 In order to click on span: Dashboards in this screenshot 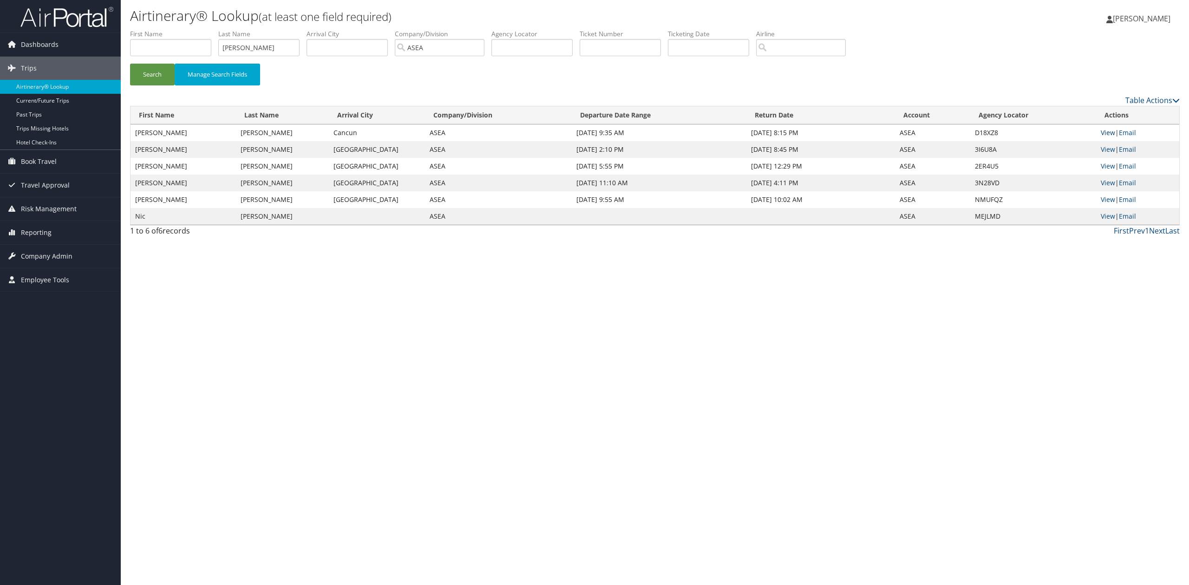, I will do `click(39, 45)`.